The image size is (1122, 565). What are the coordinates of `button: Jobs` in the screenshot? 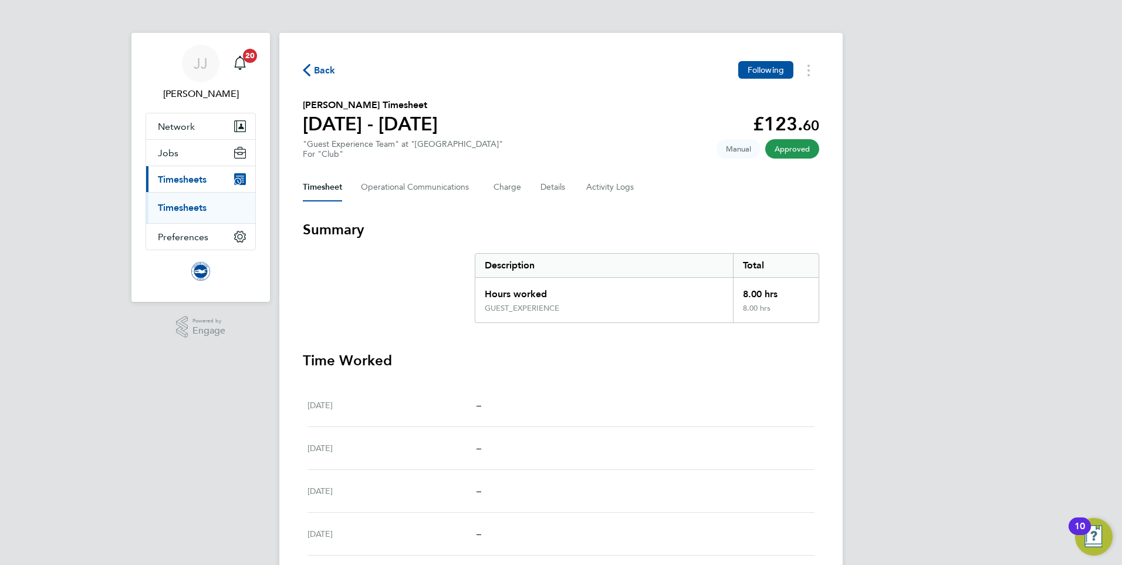 It's located at (201, 153).